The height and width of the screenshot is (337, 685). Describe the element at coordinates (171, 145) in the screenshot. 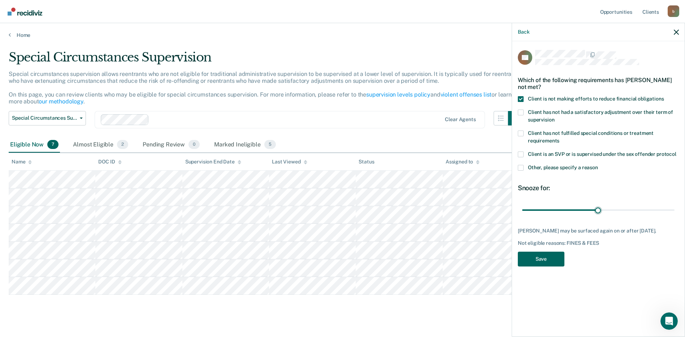

I see `div: Pending Review` at that location.